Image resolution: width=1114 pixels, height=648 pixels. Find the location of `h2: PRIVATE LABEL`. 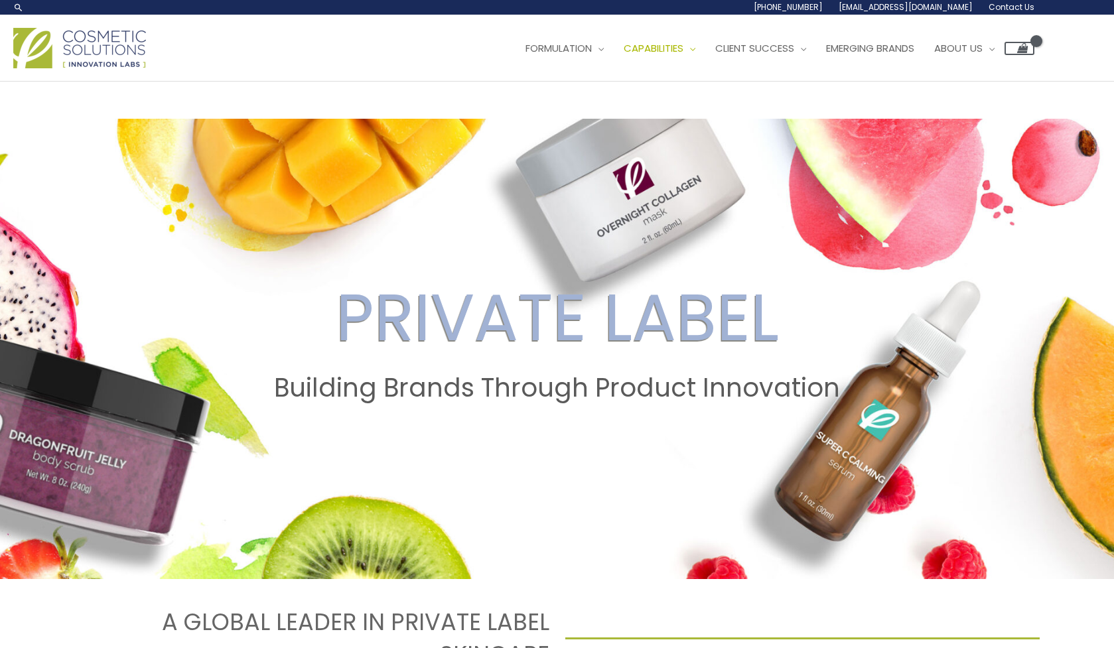

h2: PRIVATE LABEL is located at coordinates (556, 318).